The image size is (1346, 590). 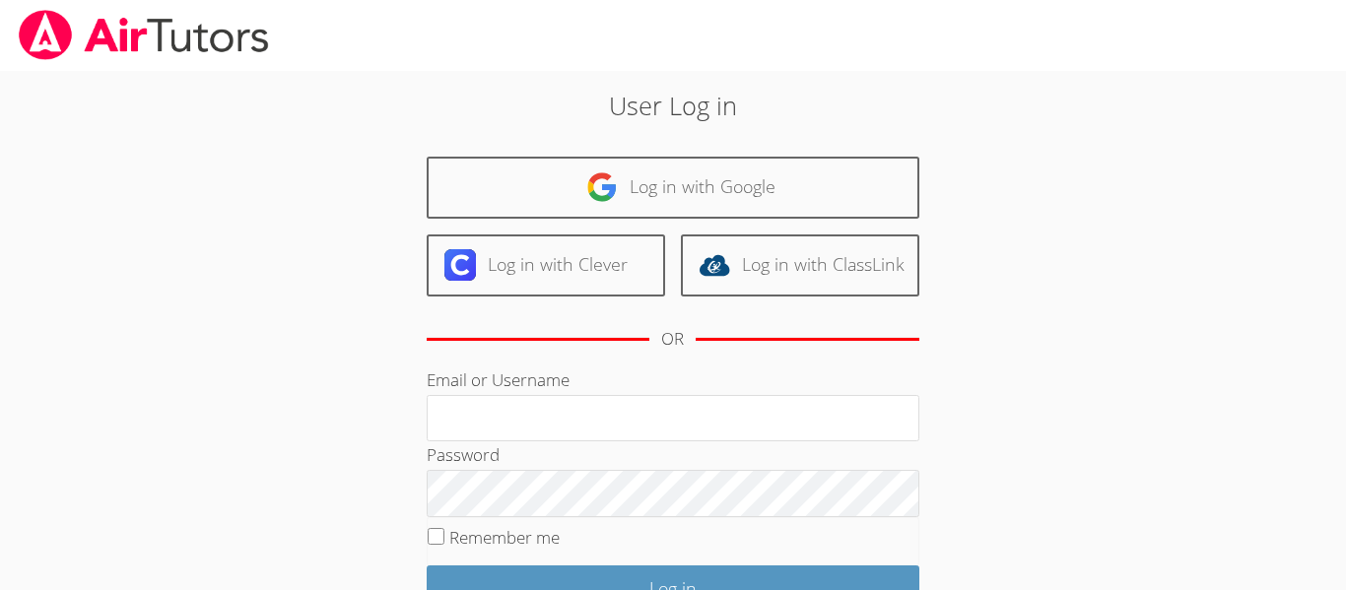 I want to click on a: Log in with Google, so click(x=673, y=187).